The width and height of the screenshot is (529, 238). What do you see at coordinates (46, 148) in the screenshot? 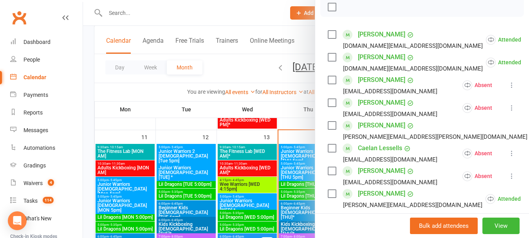
I see `a: Automations` at bounding box center [46, 148].